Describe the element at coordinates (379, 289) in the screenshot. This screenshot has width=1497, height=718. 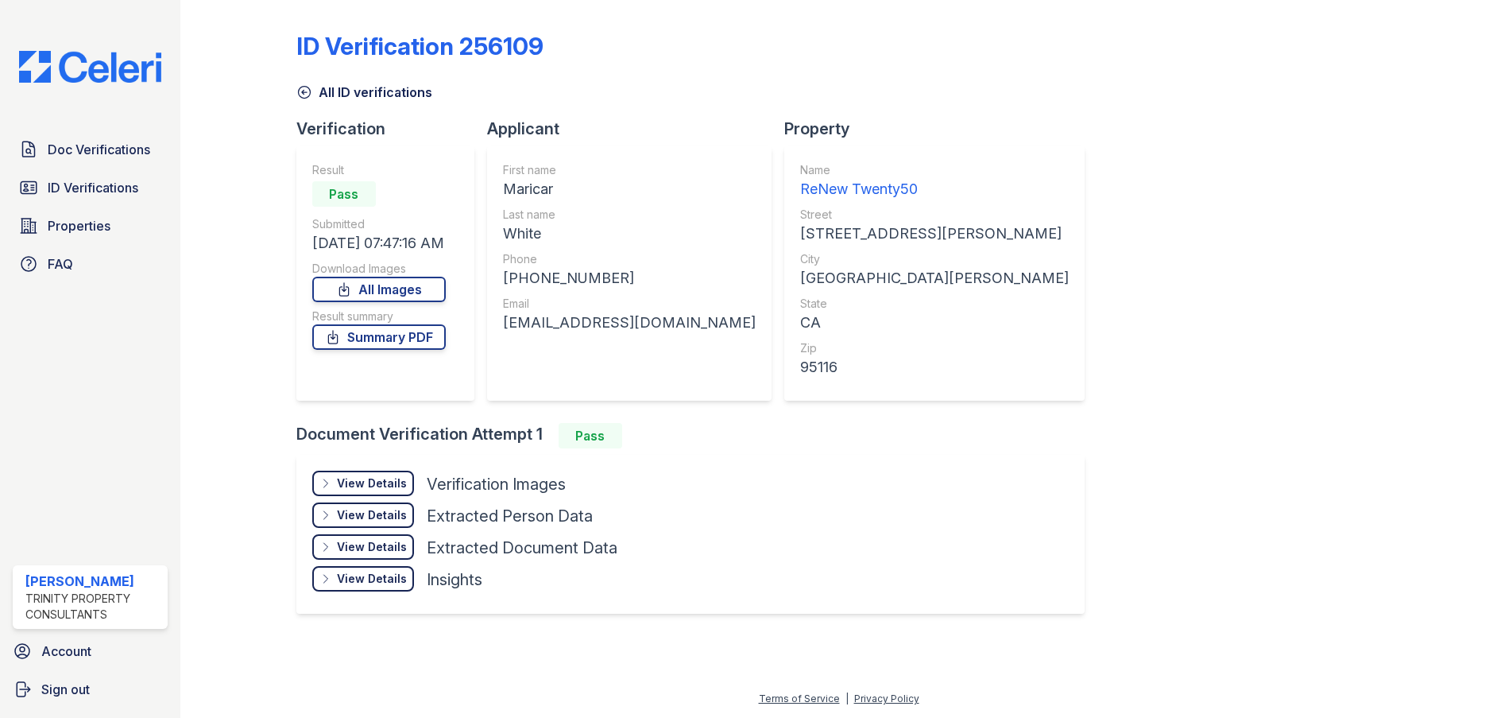
I see `a: All Images` at that location.